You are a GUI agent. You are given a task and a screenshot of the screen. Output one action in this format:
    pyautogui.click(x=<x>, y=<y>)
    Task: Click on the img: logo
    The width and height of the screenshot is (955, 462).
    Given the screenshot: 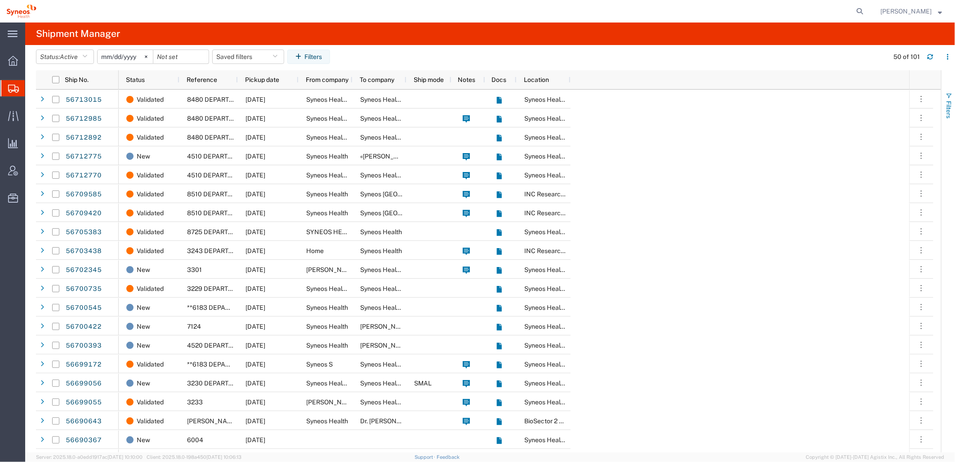 What is the action you would take?
    pyautogui.click(x=21, y=11)
    